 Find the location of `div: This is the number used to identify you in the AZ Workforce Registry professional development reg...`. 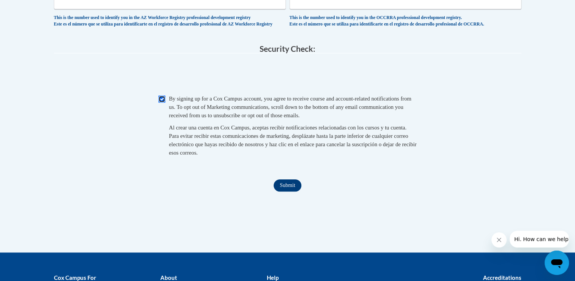

div: This is the number used to identify you in the AZ Workforce Registry professional development reg... is located at coordinates (170, 21).